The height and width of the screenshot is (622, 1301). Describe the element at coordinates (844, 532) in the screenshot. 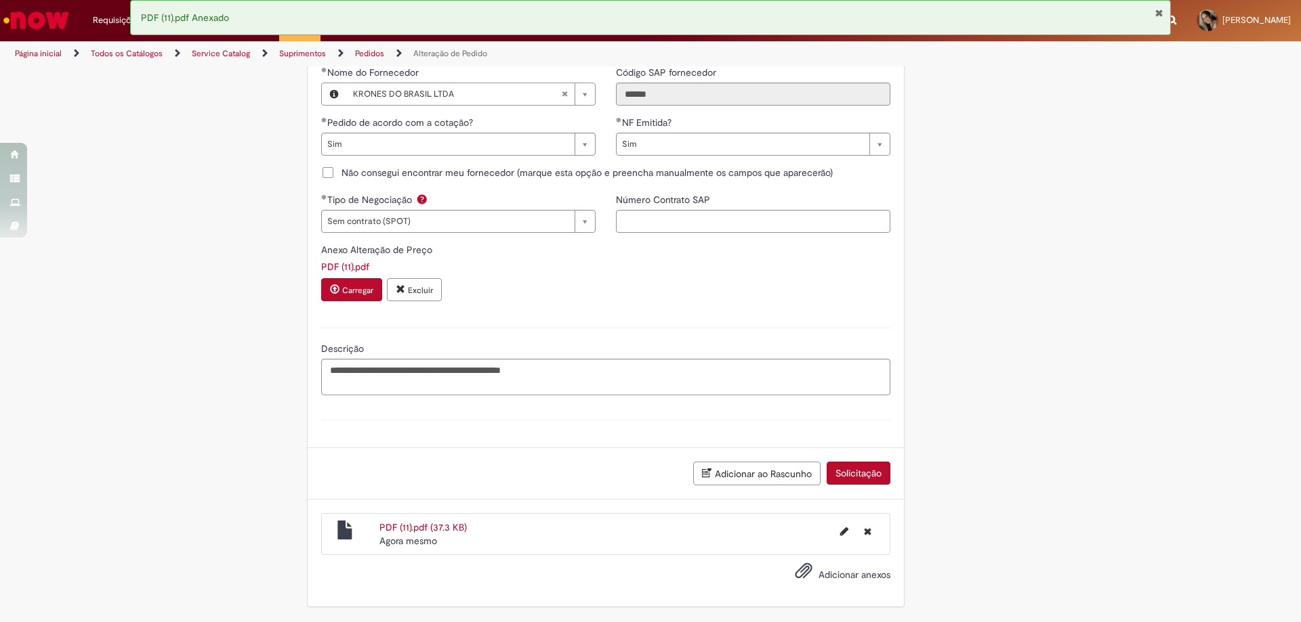

I see `button: Editar nome de arquivo PDF (11).pdf` at that location.